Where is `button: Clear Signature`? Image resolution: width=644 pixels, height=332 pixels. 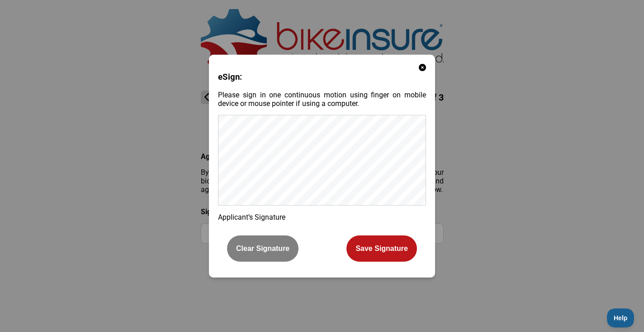
button: Clear Signature is located at coordinates (263, 248).